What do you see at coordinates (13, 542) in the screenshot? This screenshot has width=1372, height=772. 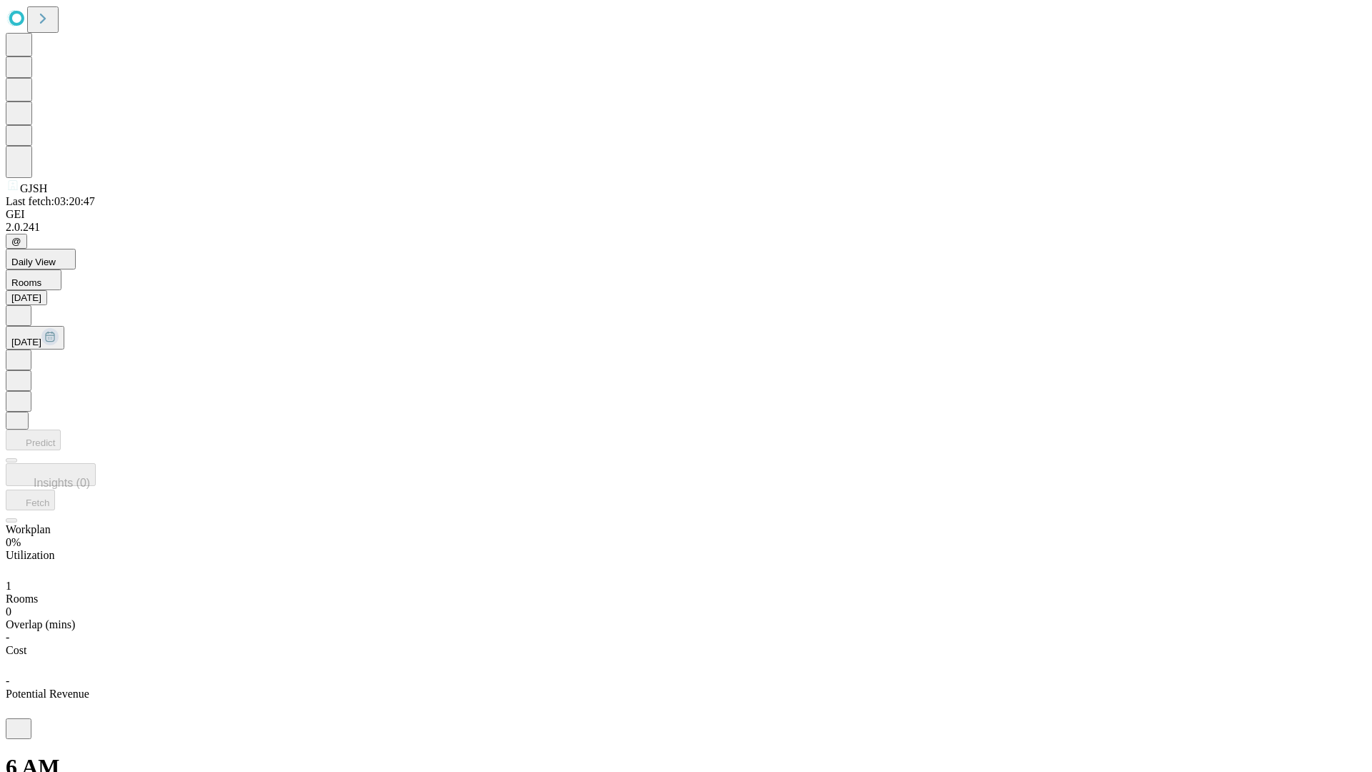 I see `span: 0%` at bounding box center [13, 542].